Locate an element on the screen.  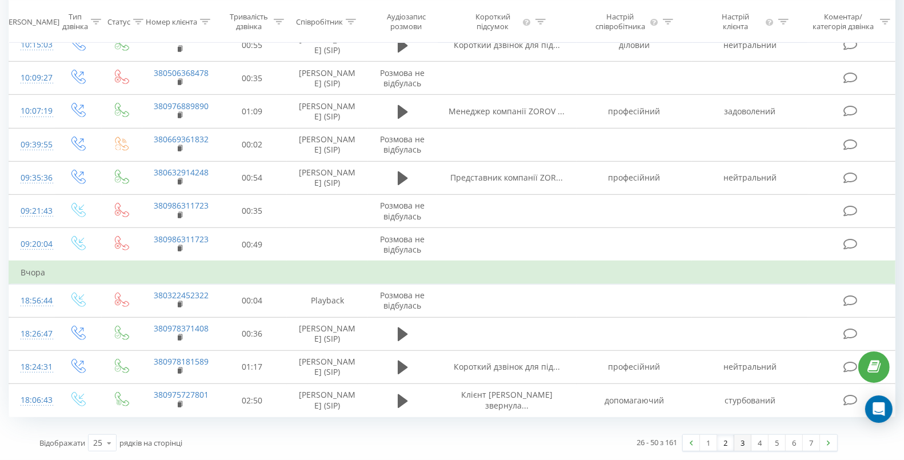
a: 380632914248 is located at coordinates (181, 172).